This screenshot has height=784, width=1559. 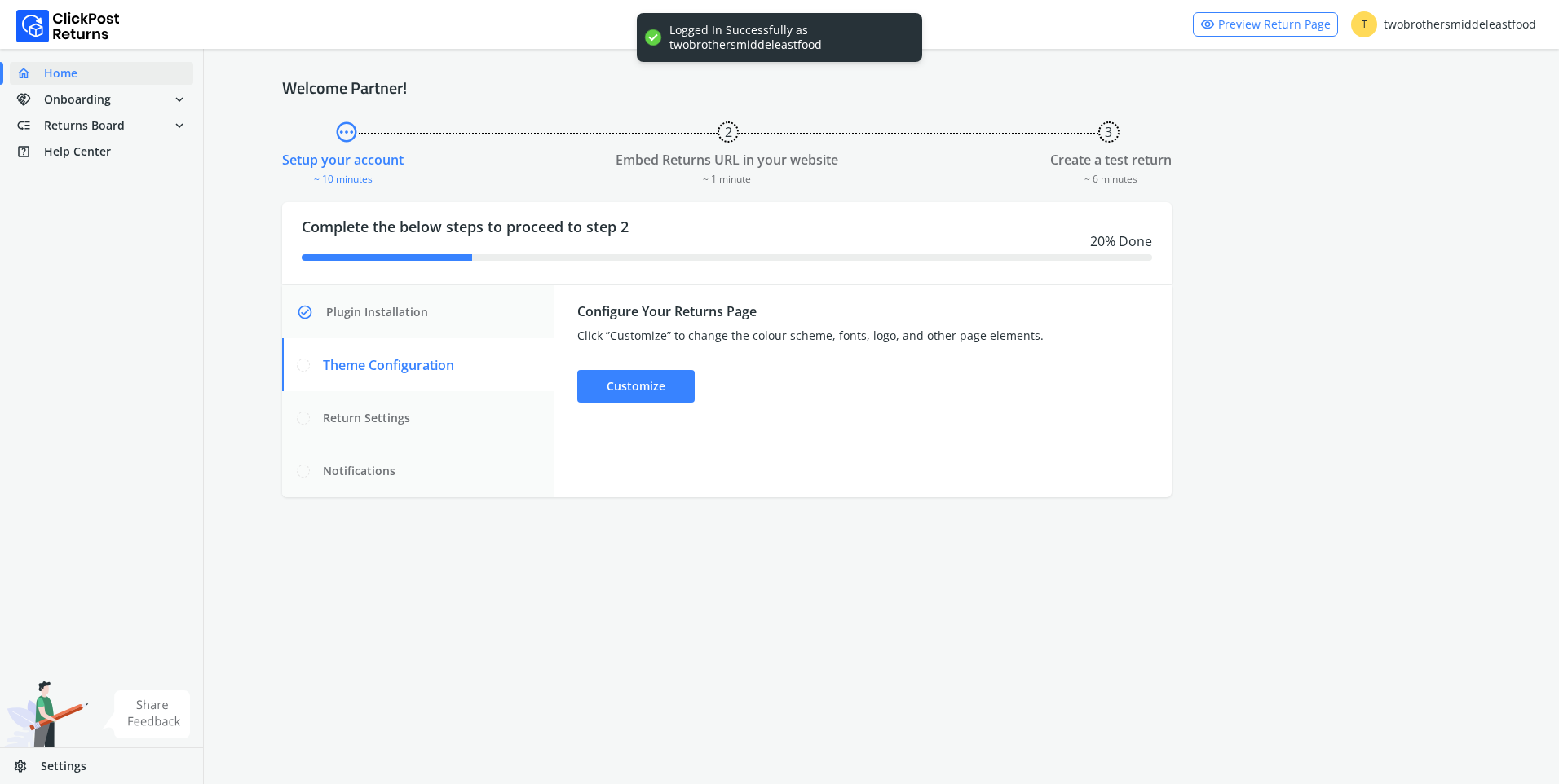 What do you see at coordinates (27, 766) in the screenshot?
I see `span: settings` at bounding box center [27, 766].